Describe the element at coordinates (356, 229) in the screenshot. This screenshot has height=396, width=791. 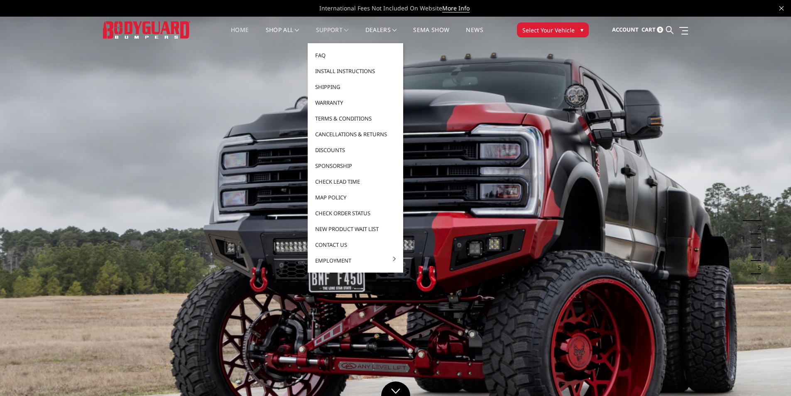
I see `a: New Product Wait List` at that location.